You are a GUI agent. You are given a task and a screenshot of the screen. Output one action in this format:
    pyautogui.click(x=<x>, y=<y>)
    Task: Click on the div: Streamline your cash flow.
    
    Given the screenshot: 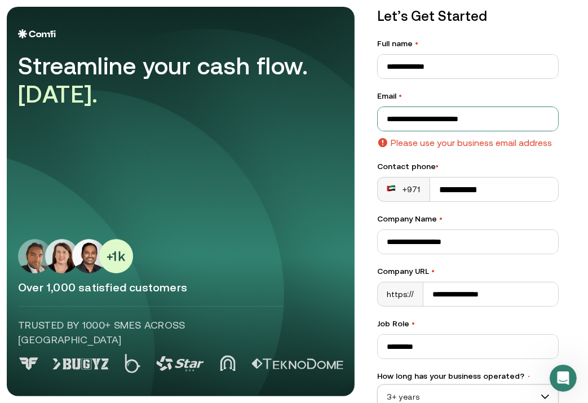 What is the action you would take?
    pyautogui.click(x=176, y=80)
    